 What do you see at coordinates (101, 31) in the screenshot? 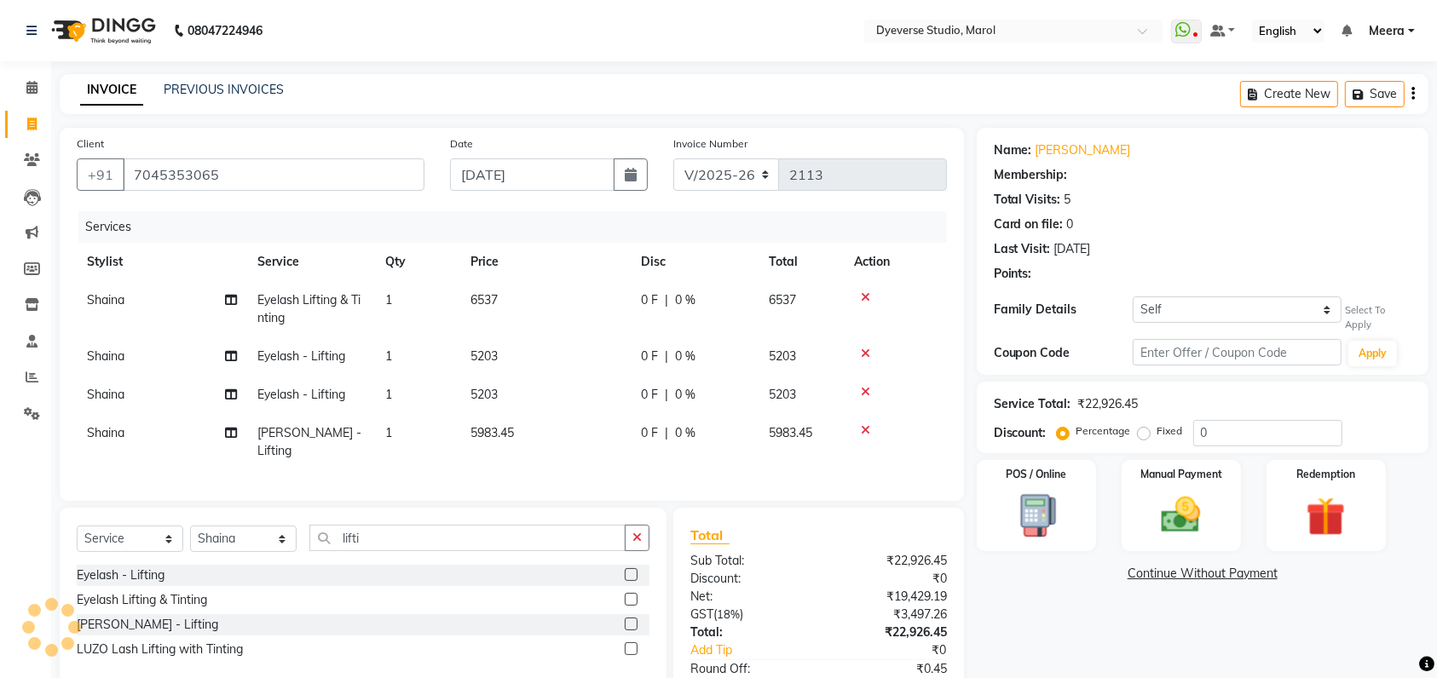
I see `img: logo` at bounding box center [101, 31].